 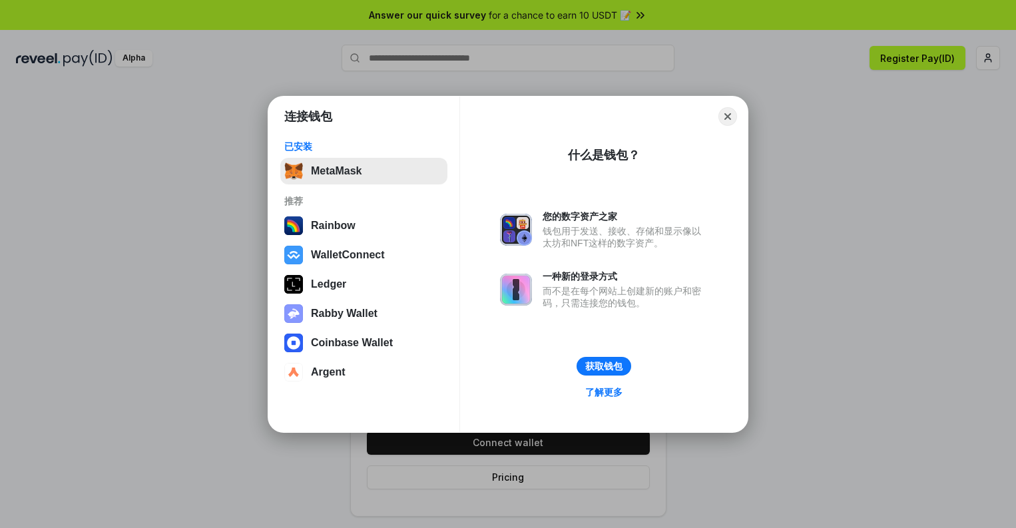 I want to click on img: svg+xml,%3Csvg%20xmlns%3D%22http%3A%2F%2Fwww.w3.org%2F2000%2Fsvg%22%20width%3D%2228%22%20height%3..., so click(x=293, y=284).